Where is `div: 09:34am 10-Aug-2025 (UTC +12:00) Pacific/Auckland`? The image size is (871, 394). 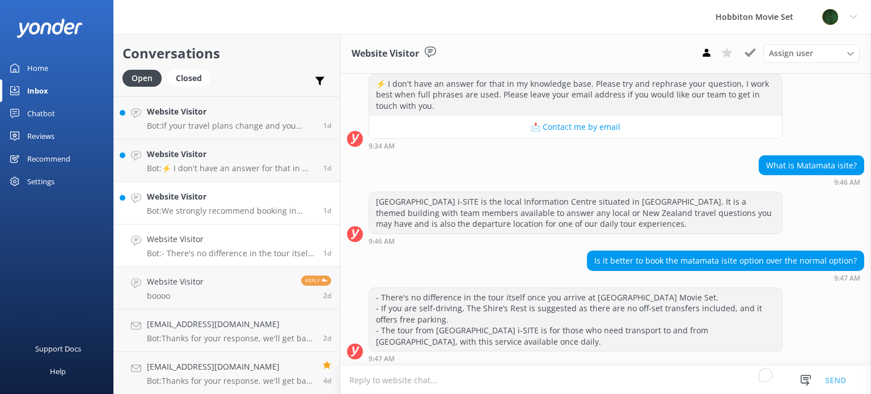
div: 09:34am 10-Aug-2025 (UTC +12:00) Pacific/Auckland is located at coordinates (576, 146).